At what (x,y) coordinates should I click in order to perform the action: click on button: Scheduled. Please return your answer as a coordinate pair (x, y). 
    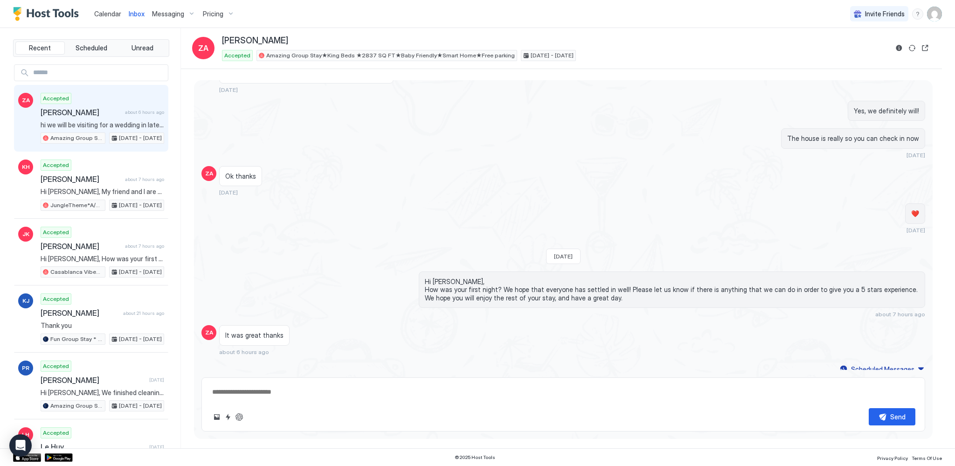
    Looking at the image, I should click on (91, 48).